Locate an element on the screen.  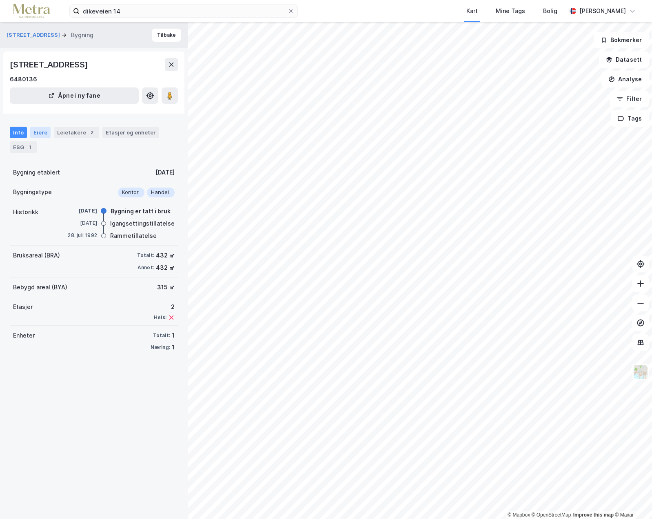
div: ESG is located at coordinates (23, 147).